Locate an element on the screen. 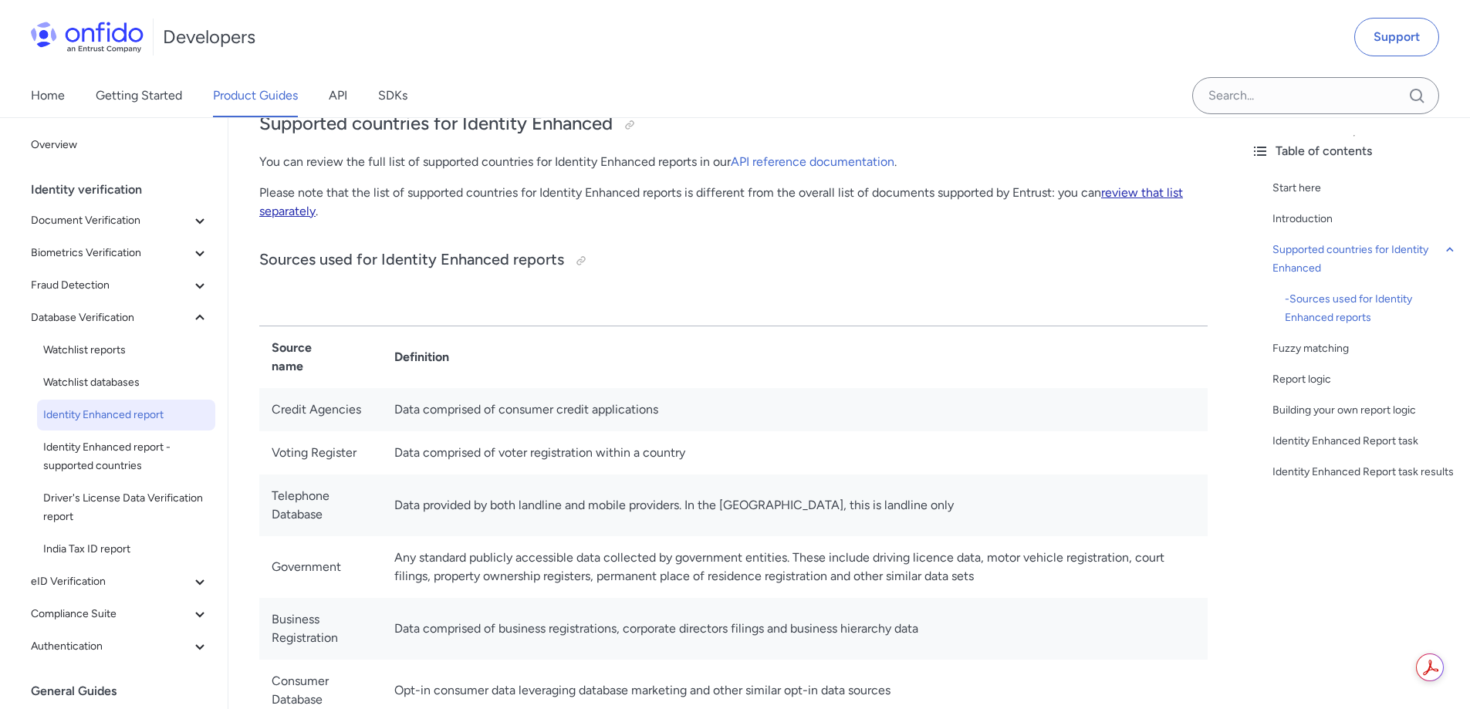 This screenshot has width=1470, height=709. div: Fuzzy matching is located at coordinates (1365, 349).